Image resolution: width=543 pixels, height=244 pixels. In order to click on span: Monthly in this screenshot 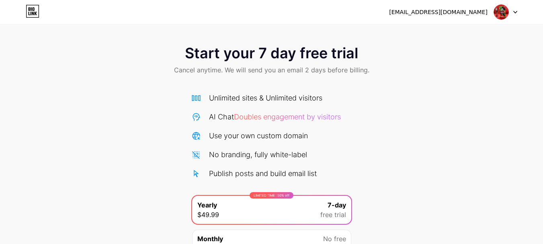, I will do `click(210, 239)`.